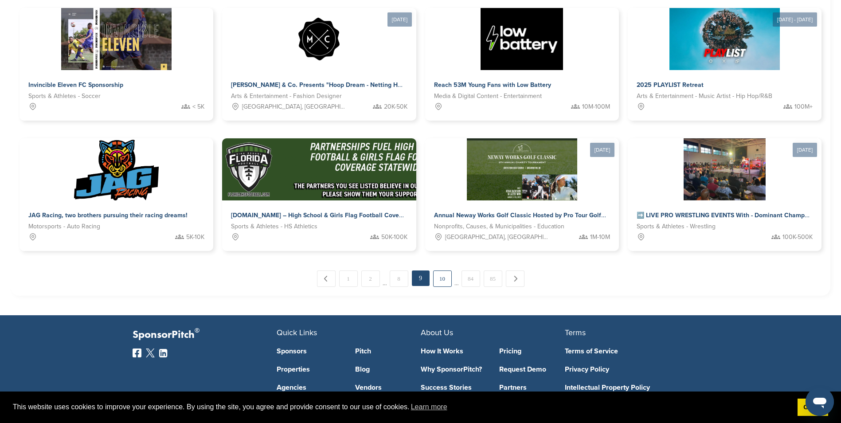  Describe the element at coordinates (532, 369) in the screenshot. I see `a: Request Demo` at that location.